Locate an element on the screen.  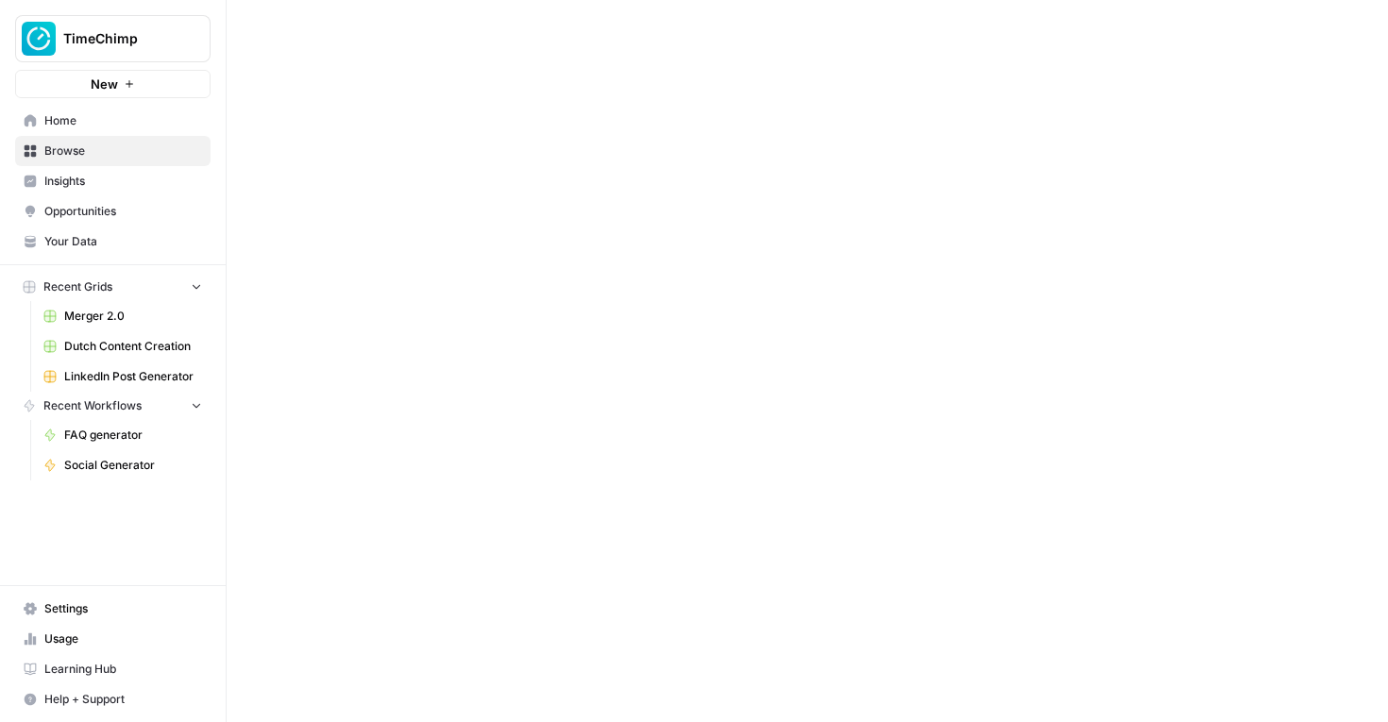
button: Recent Workflows is located at coordinates (112, 406).